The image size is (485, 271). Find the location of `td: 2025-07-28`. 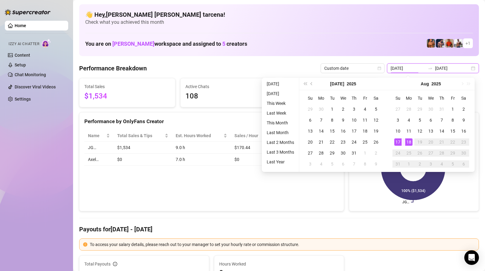

td: 2025-07-28 is located at coordinates (409, 109).